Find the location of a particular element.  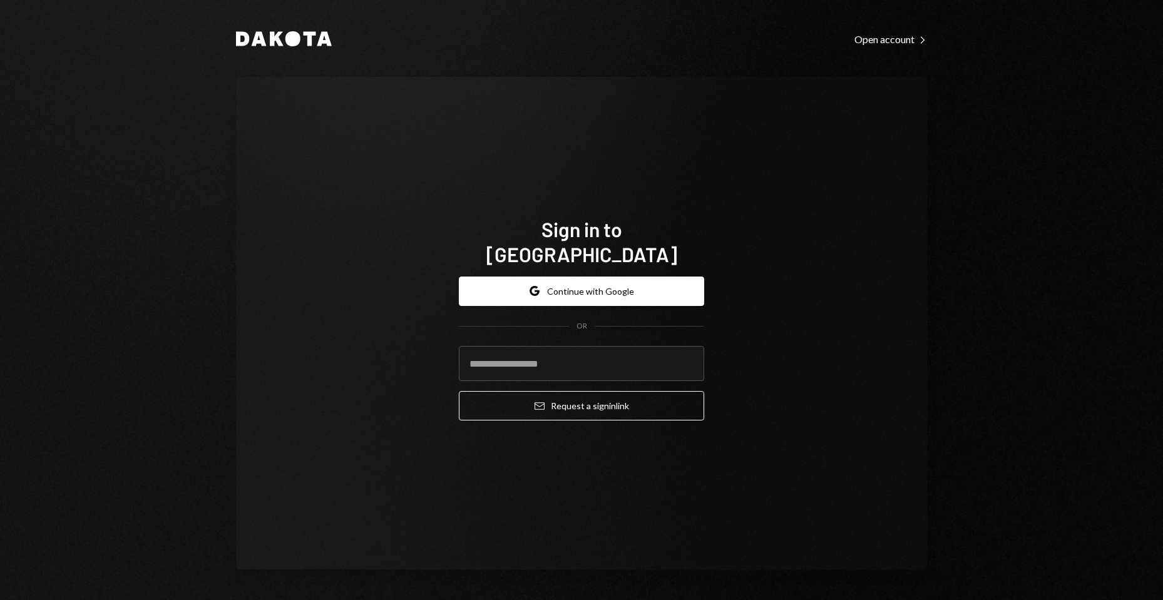

a: Open account is located at coordinates (890, 39).